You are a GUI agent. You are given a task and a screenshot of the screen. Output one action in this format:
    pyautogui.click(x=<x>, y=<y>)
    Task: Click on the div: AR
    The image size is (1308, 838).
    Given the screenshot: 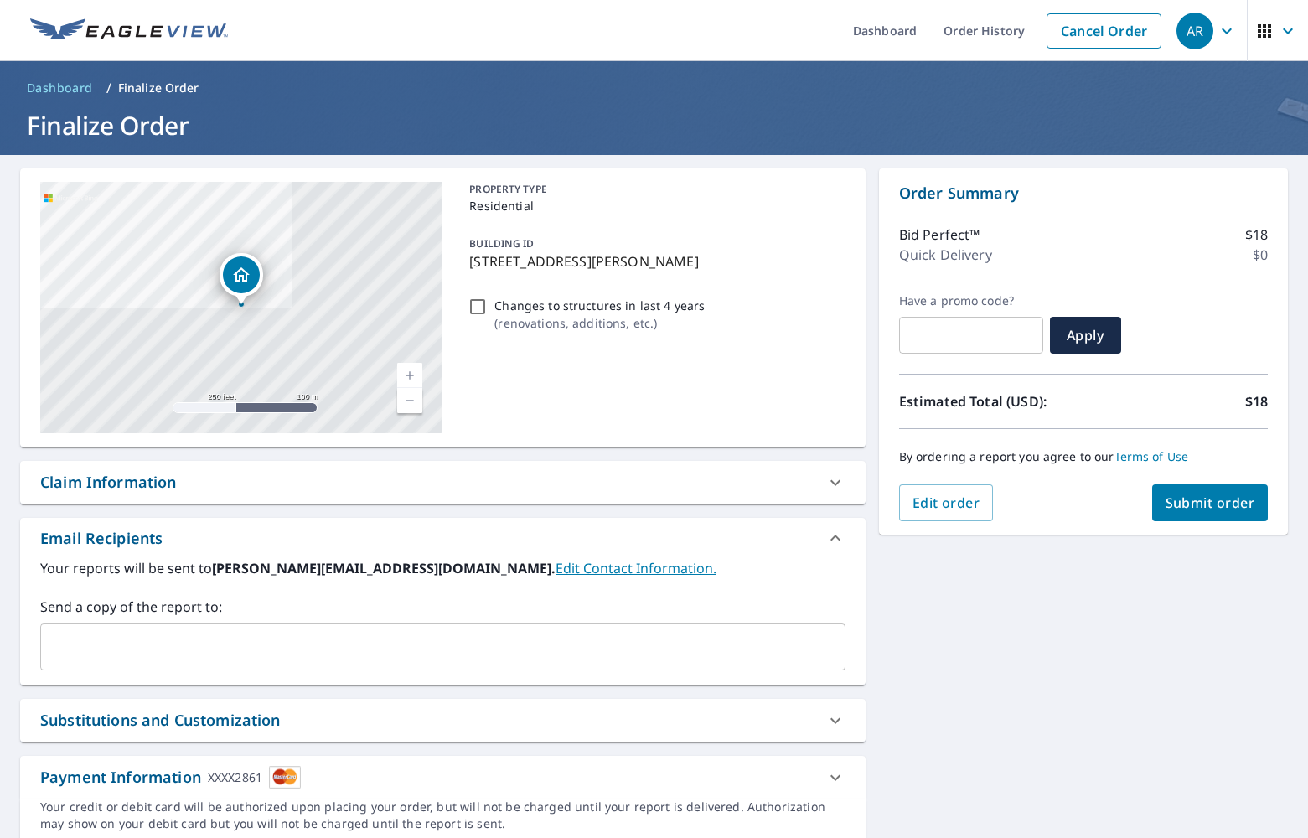 What is the action you would take?
    pyautogui.click(x=1195, y=31)
    